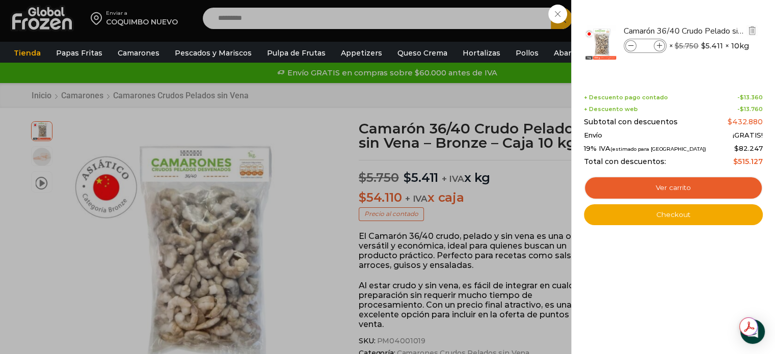 This screenshot has height=354, width=775. What do you see at coordinates (361, 53) in the screenshot?
I see `a: Appetizers` at bounding box center [361, 53].